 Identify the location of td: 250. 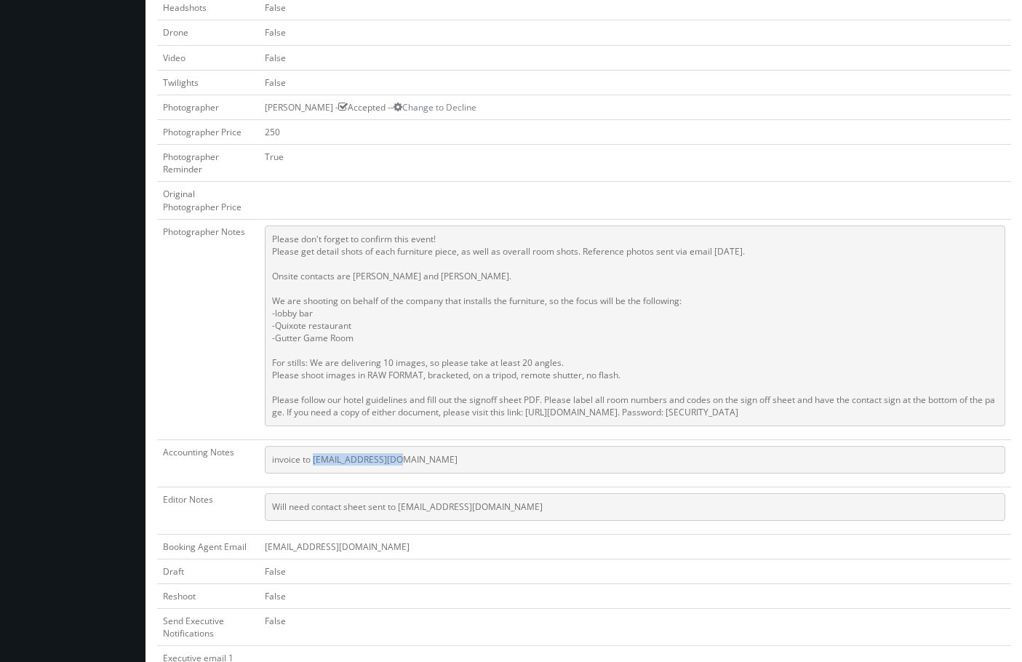
(635, 132).